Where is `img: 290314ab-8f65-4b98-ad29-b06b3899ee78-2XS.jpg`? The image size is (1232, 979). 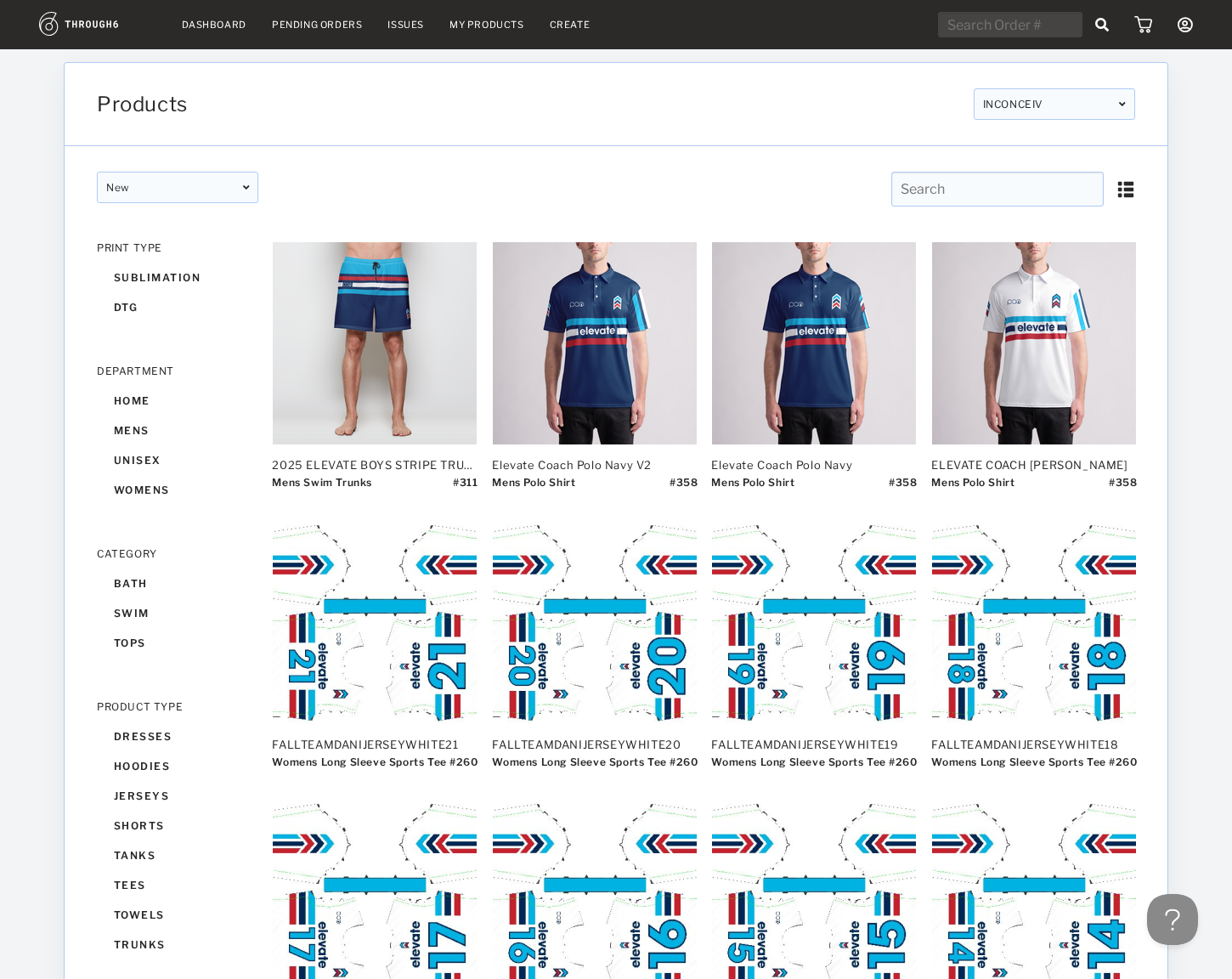 img: 290314ab-8f65-4b98-ad29-b06b3899ee78-2XS.jpg is located at coordinates (595, 623).